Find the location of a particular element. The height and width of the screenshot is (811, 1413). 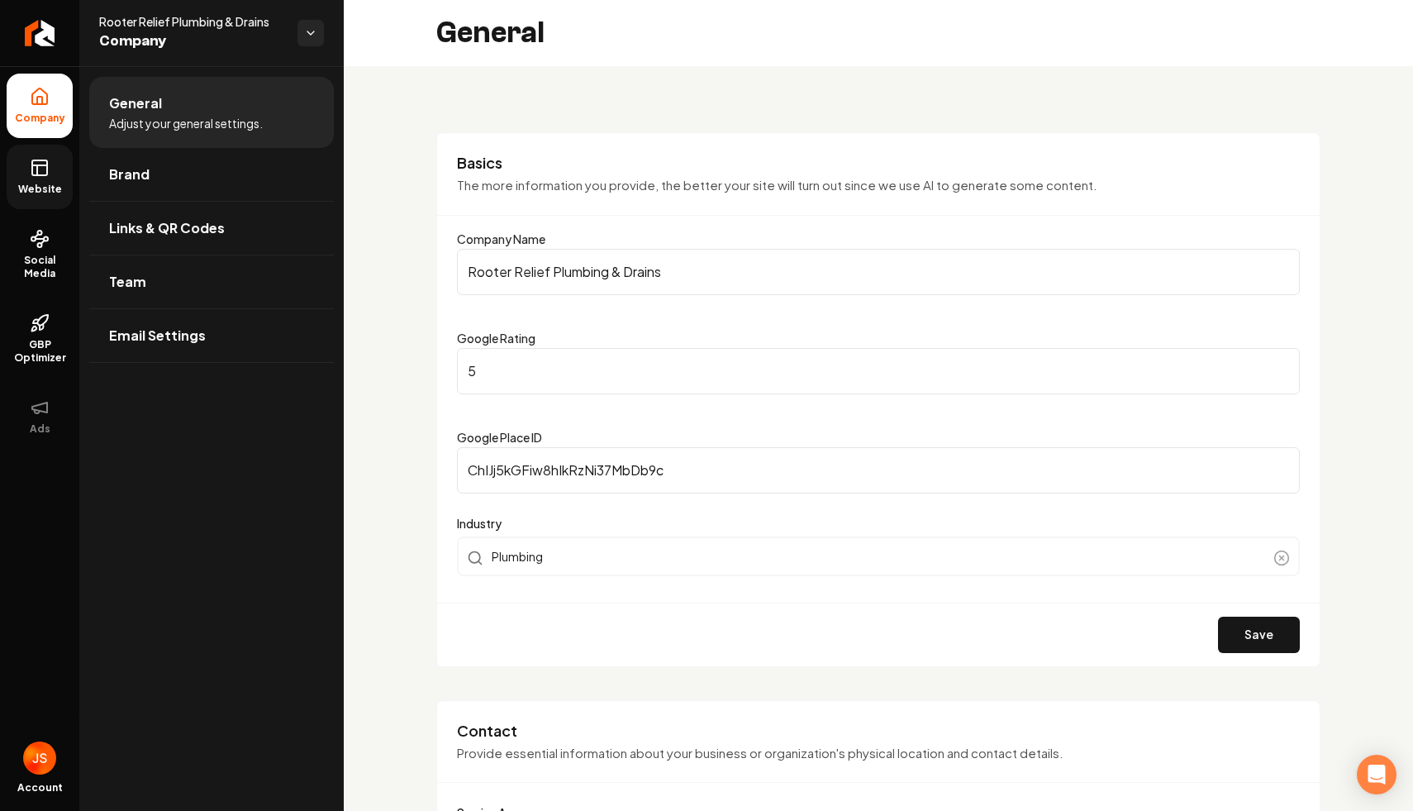

p: Provide essential information about your business or organization's physical location and contact... is located at coordinates (879, 753).